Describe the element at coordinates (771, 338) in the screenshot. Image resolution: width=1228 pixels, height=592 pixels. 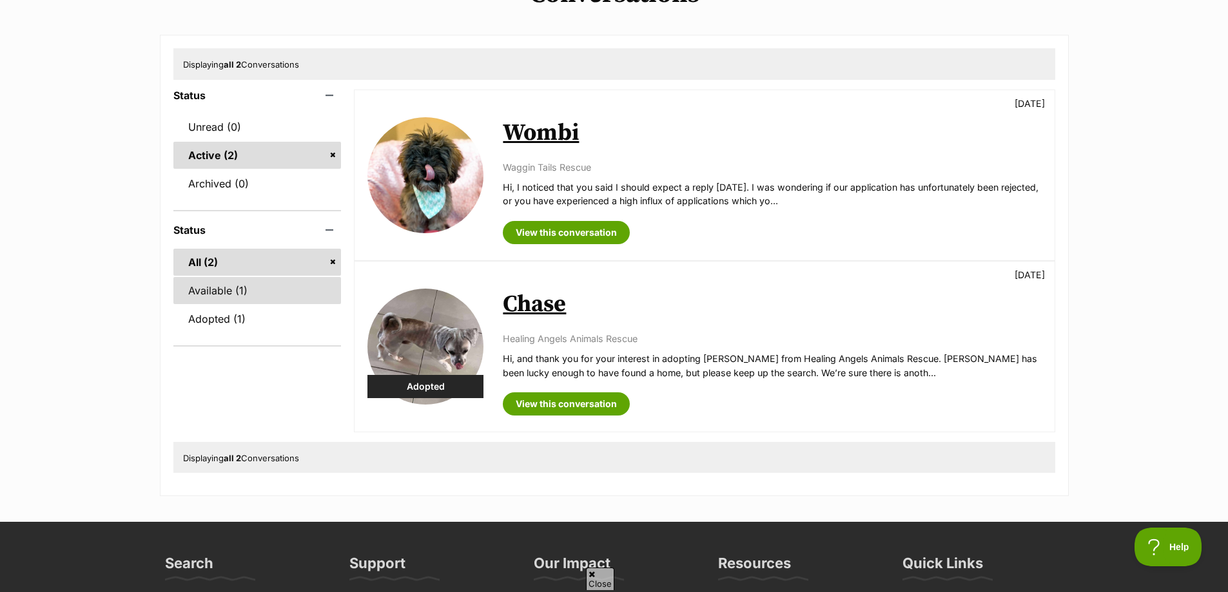
I see `p: Healing Angels Animals Rescue` at that location.